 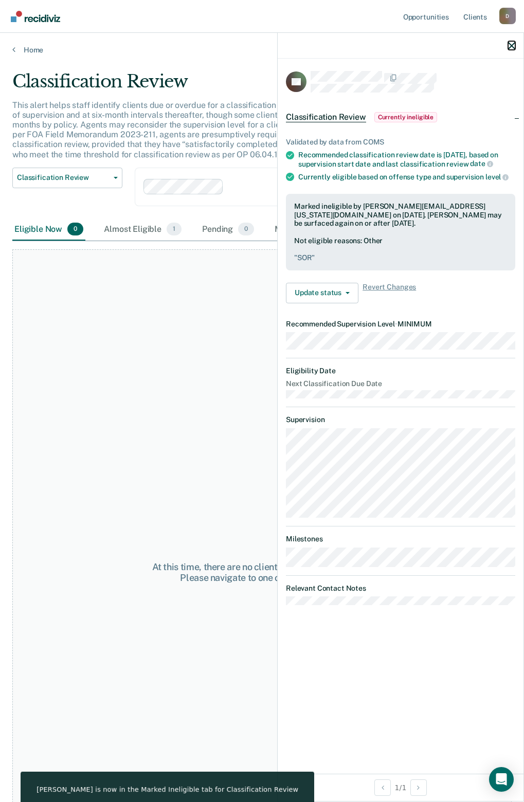 I want to click on dt: Recommended Supervision Level MINIMUM, so click(x=400, y=324).